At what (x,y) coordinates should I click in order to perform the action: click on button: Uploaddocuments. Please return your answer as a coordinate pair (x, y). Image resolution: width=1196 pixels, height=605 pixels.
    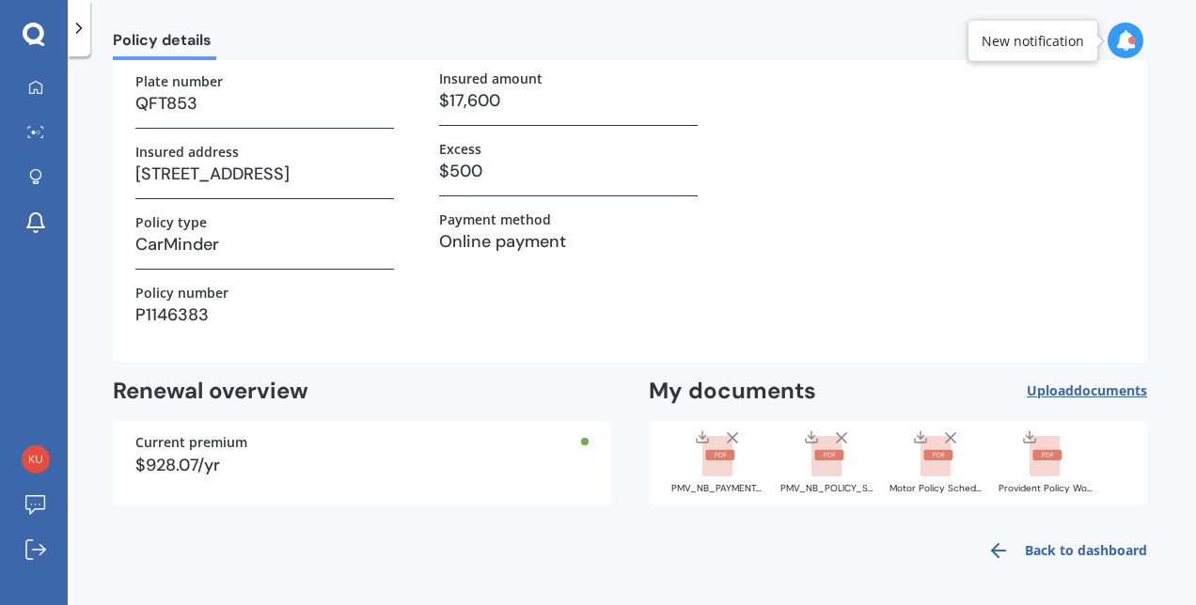
    Looking at the image, I should click on (1087, 391).